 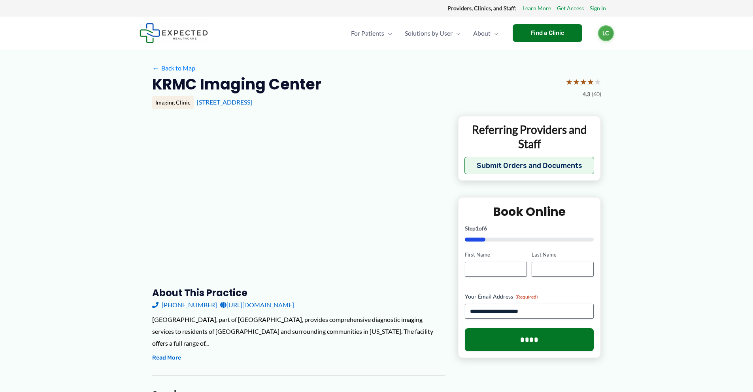 What do you see at coordinates (433, 33) in the screenshot?
I see `a: Solutions by UserMenu Toggle` at bounding box center [433, 33].